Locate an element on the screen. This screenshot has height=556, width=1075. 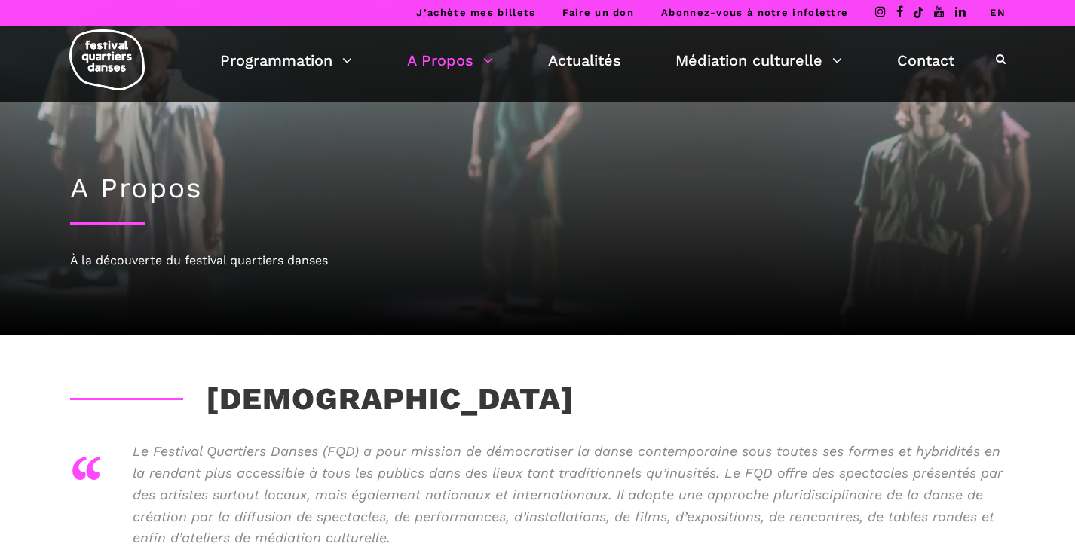
a: Faire un don is located at coordinates (598, 12).